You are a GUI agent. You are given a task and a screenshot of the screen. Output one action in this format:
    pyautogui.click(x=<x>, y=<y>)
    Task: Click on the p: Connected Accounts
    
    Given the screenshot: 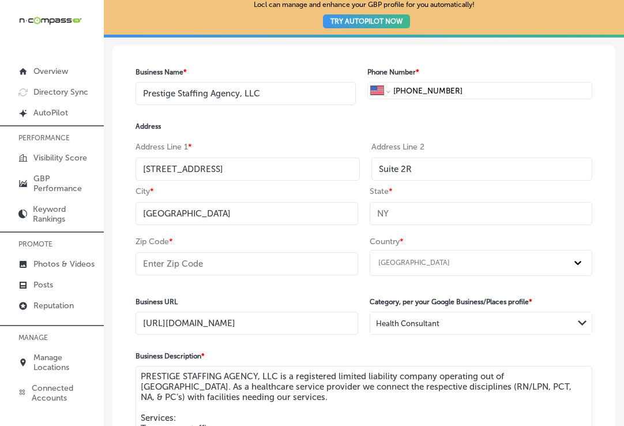 What is the action you would take?
    pyautogui.click(x=65, y=393)
    